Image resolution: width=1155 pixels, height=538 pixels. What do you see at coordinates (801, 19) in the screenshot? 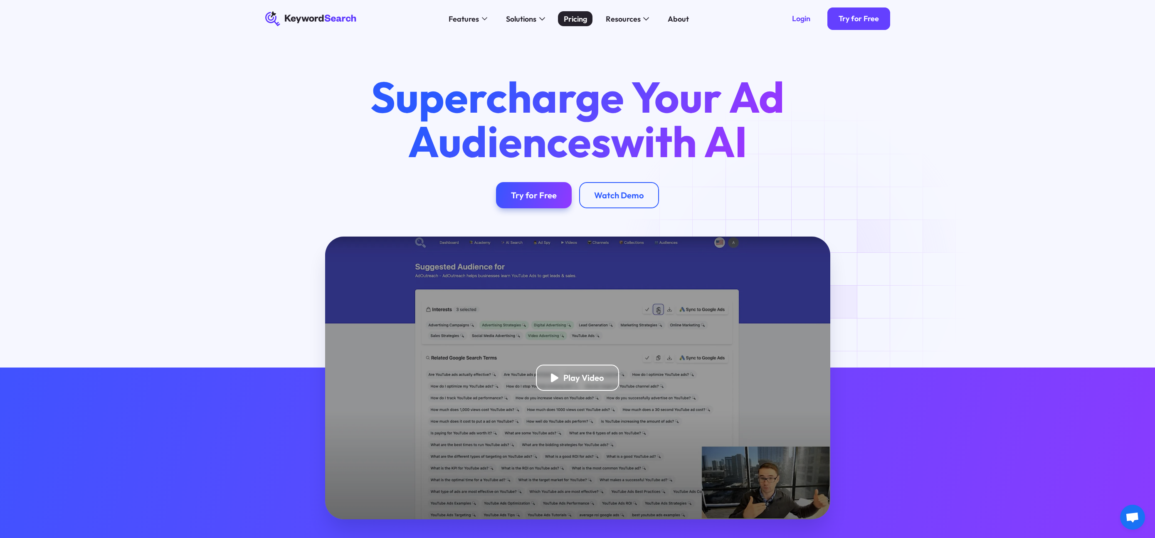
I see `a: Login` at bounding box center [801, 19].